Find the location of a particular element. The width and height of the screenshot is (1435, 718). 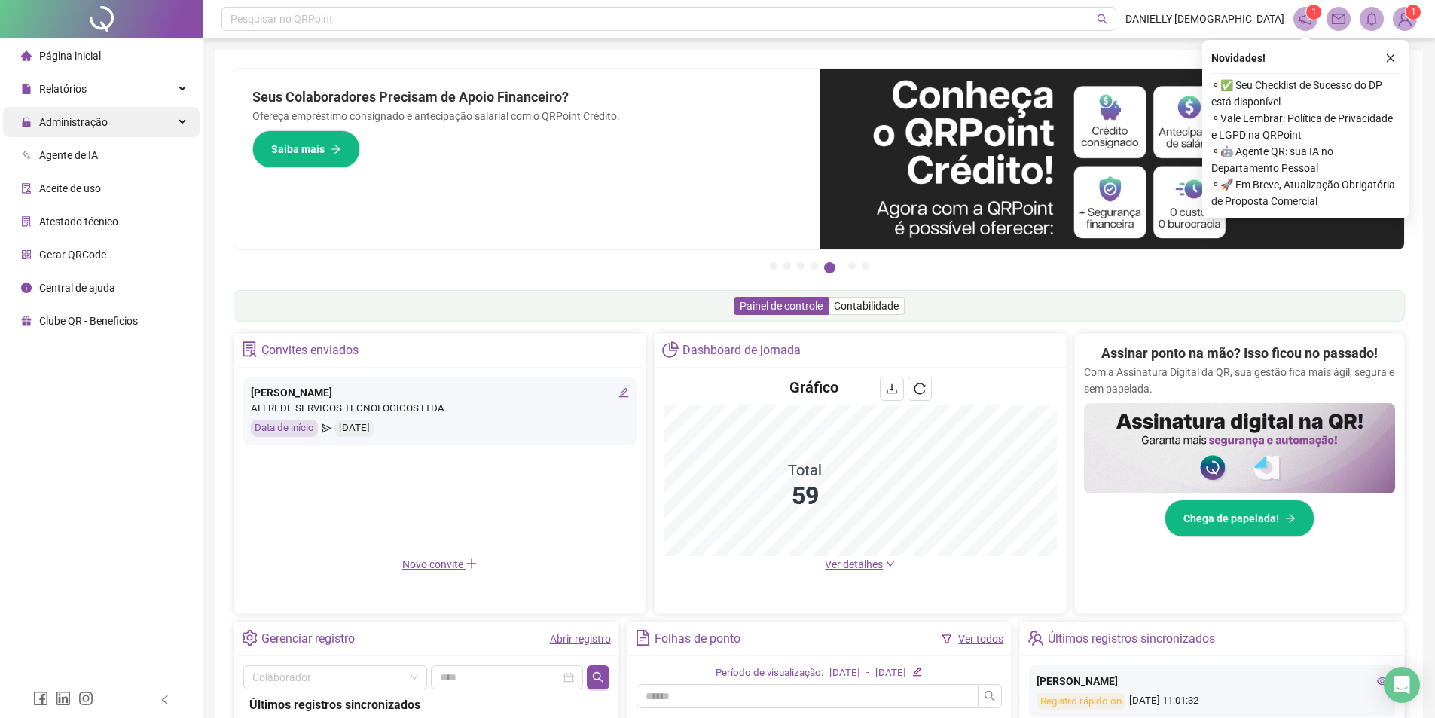

div: Open Intercom Messenger is located at coordinates (1402, 685).